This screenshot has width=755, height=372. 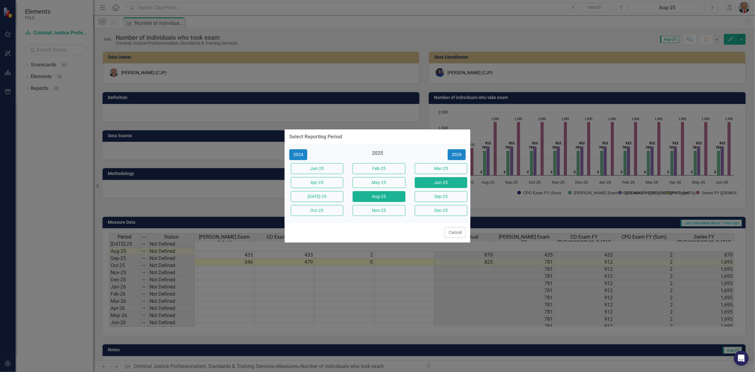 What do you see at coordinates (379, 197) in the screenshot?
I see `button: Aug-25` at bounding box center [379, 197].